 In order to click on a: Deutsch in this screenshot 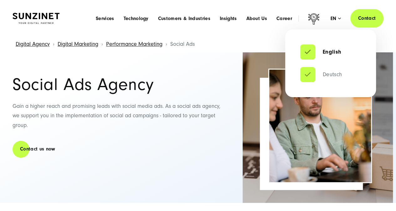, I will do `click(321, 75)`.